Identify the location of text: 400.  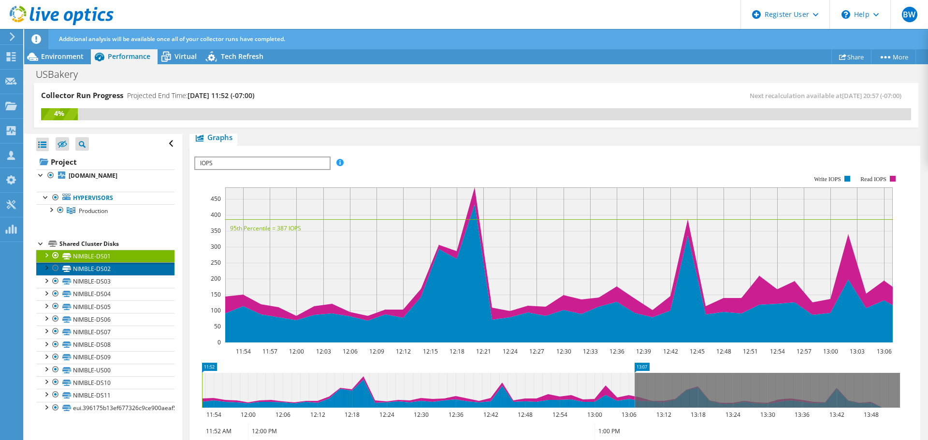
(216, 215).